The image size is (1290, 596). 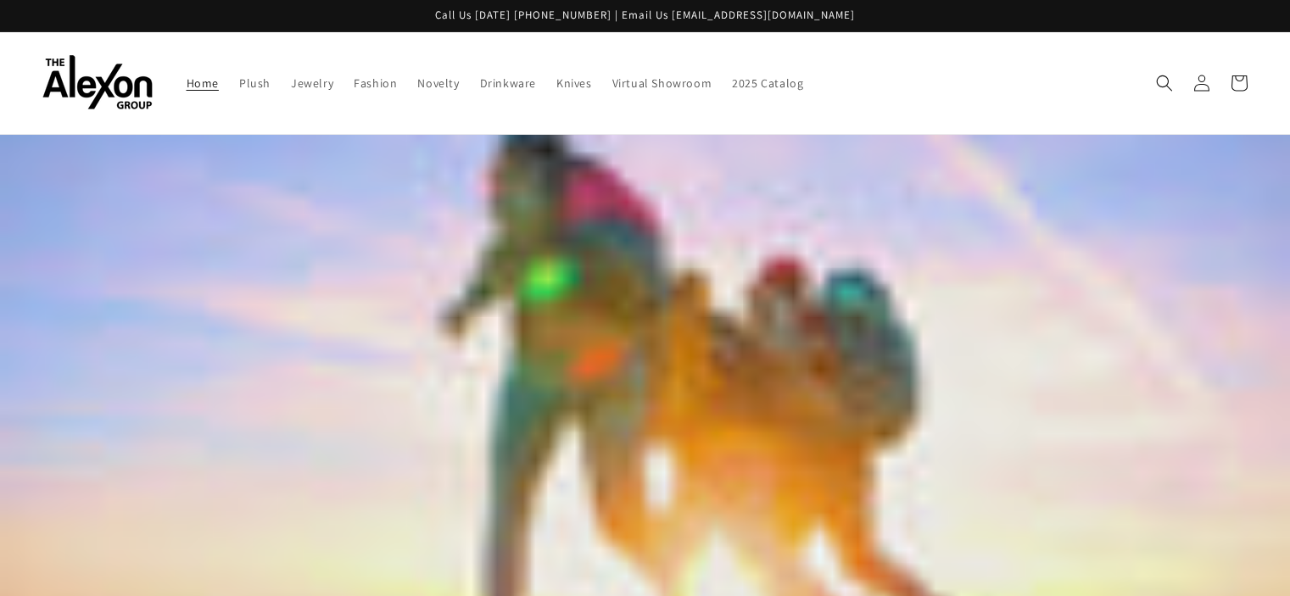 What do you see at coordinates (254, 83) in the screenshot?
I see `span: Plush` at bounding box center [254, 83].